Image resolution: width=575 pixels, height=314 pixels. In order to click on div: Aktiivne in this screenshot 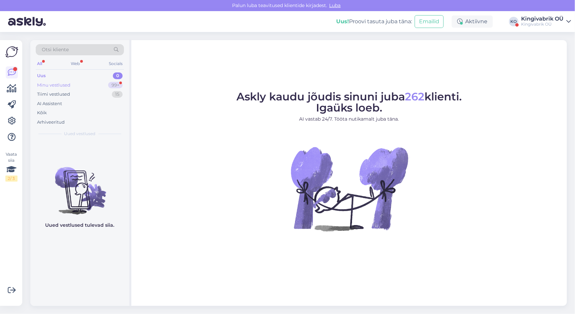, I will do `click(473, 22)`.